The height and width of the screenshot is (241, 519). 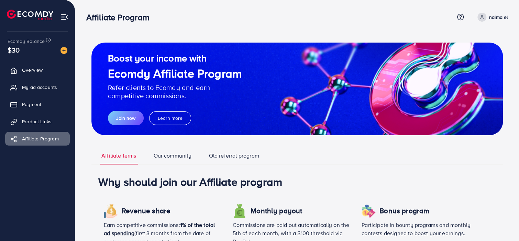 I want to click on h1: Why should join our Affiliate program, so click(x=297, y=182).